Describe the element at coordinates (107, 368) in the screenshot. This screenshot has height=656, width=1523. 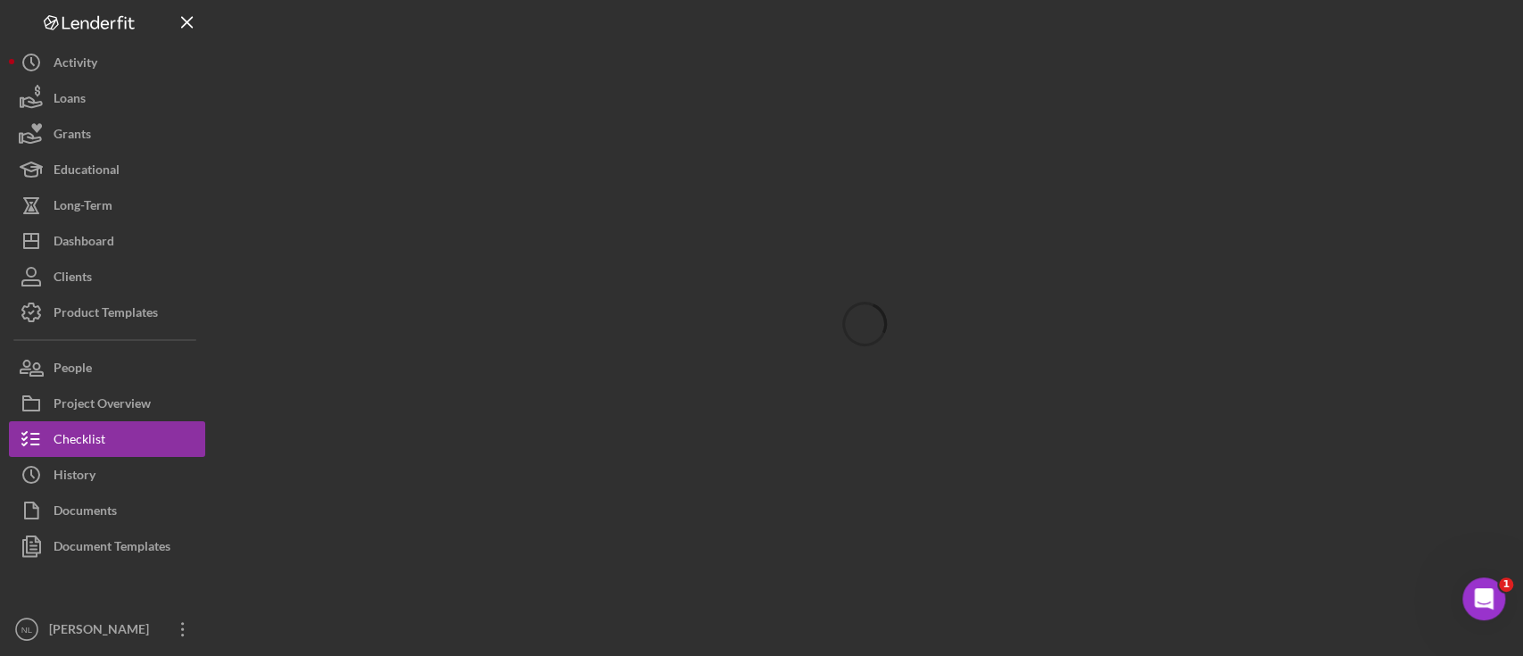
I see `button: People` at that location.